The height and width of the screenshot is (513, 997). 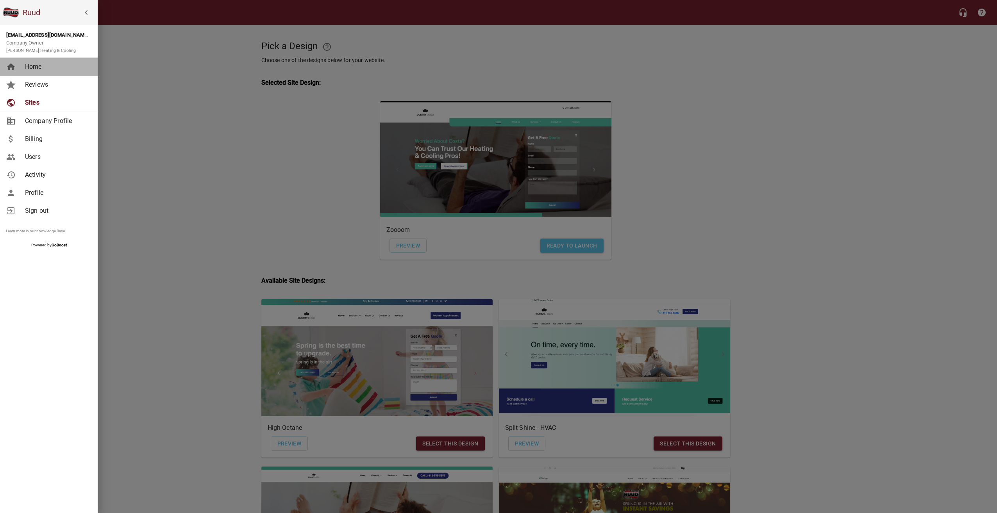 What do you see at coordinates (57, 193) in the screenshot?
I see `span: Profile` at bounding box center [57, 193].